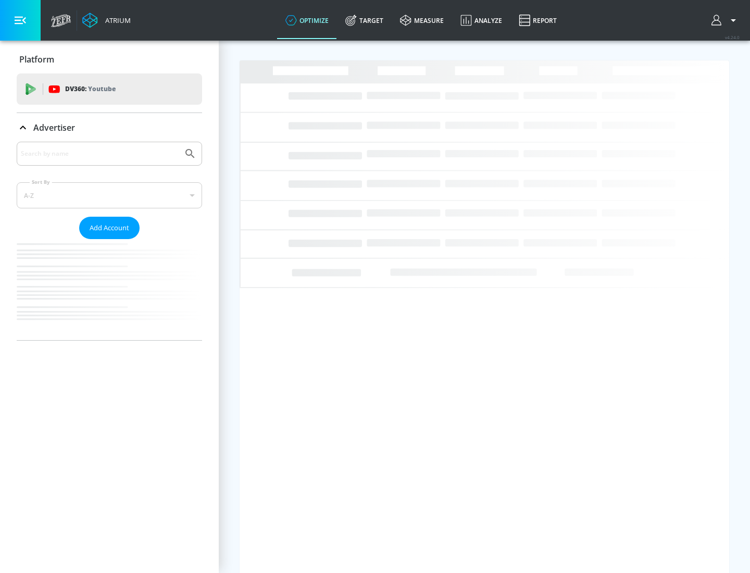 Image resolution: width=750 pixels, height=573 pixels. What do you see at coordinates (90, 89) in the screenshot?
I see `p: DV360:` at bounding box center [90, 89].